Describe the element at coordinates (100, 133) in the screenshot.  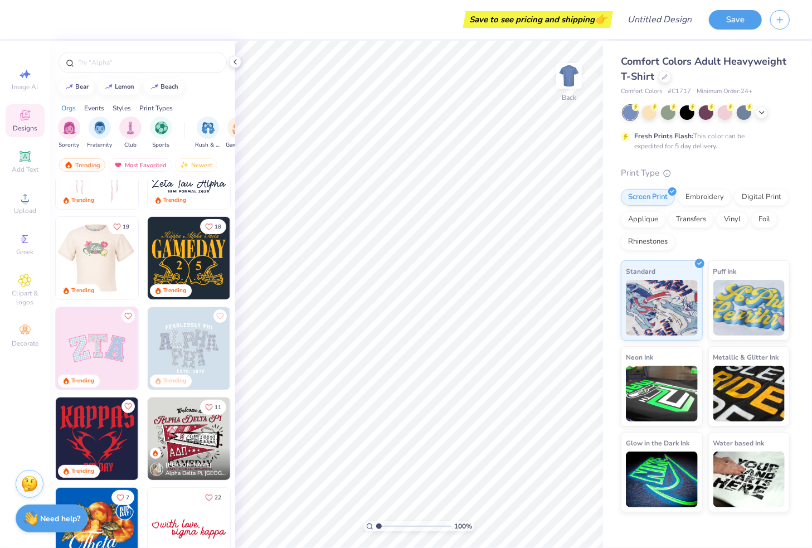
I see `div: filter for Fraternity` at that location.